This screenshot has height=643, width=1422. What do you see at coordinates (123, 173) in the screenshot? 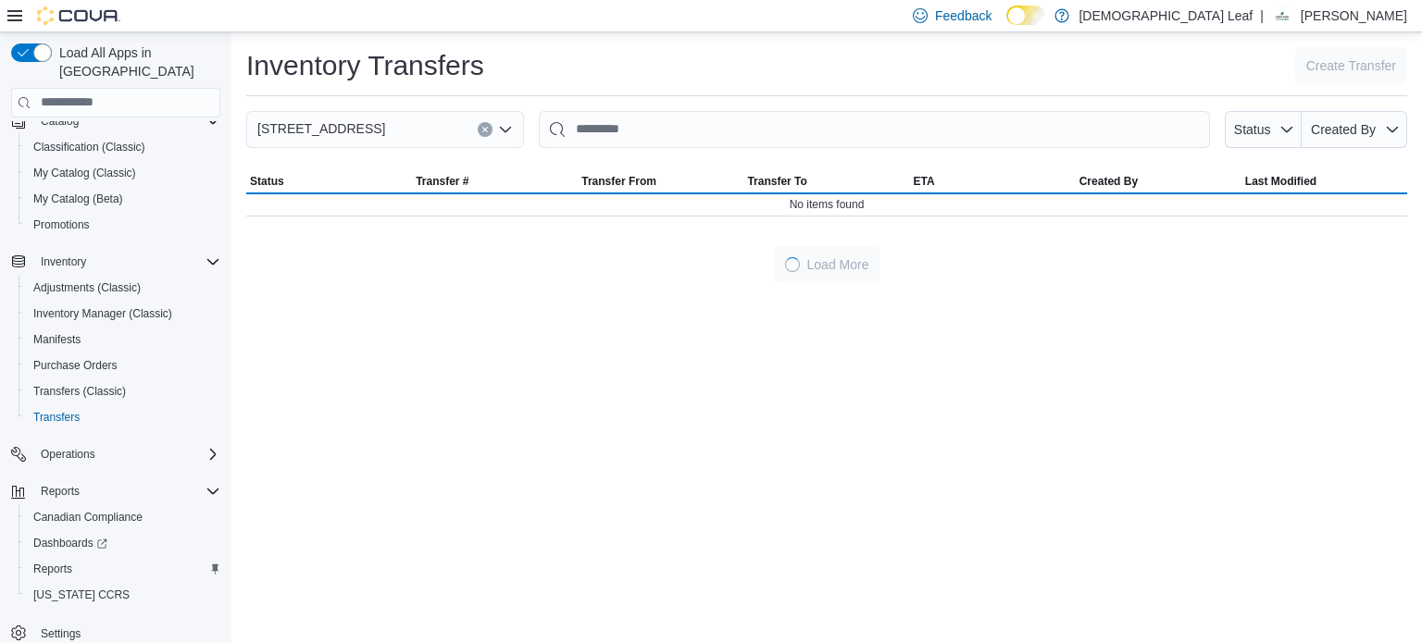
I see `button: My Catalog (Classic)` at bounding box center [123, 173].